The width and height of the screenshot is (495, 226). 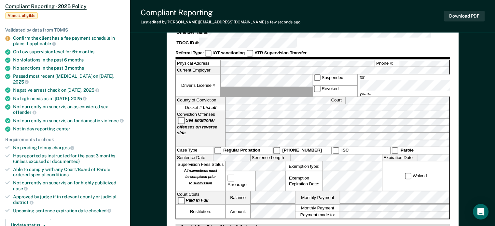 What do you see at coordinates (242, 150) in the screenshot?
I see `strong: Regular Probation` at bounding box center [242, 150].